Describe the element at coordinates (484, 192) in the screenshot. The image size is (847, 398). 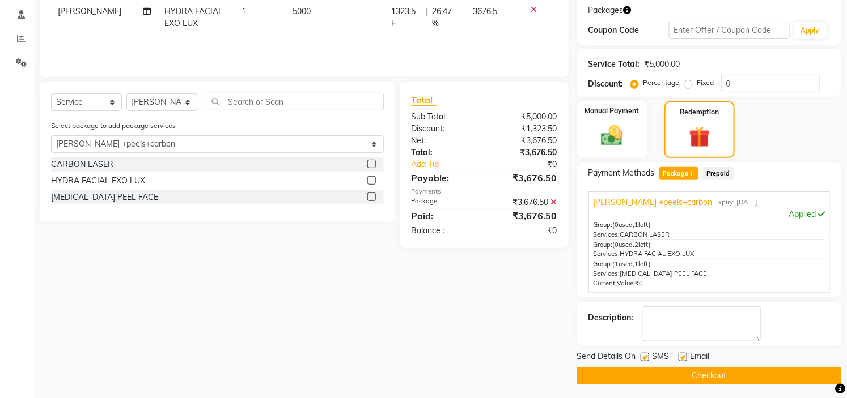
I see `div: Payments` at that location.